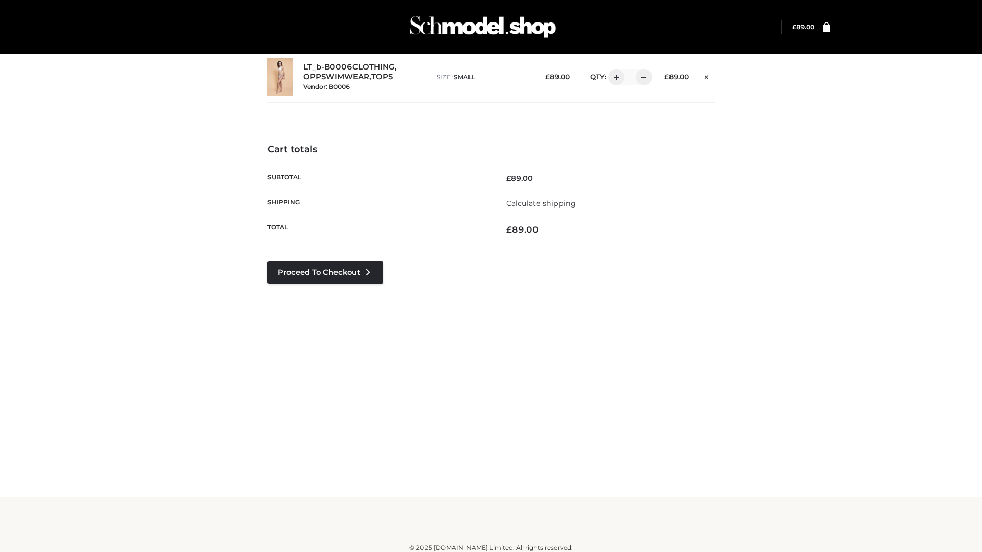 Image resolution: width=982 pixels, height=552 pixels. I want to click on a: Proceed to Checkout, so click(325, 273).